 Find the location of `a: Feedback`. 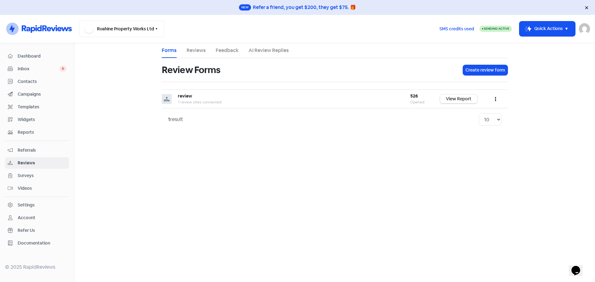

a: Feedback is located at coordinates (227, 51).